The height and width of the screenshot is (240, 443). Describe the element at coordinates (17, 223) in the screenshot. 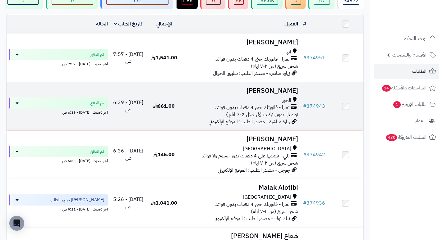

I see `div: Open Intercom Messenger` at that location.